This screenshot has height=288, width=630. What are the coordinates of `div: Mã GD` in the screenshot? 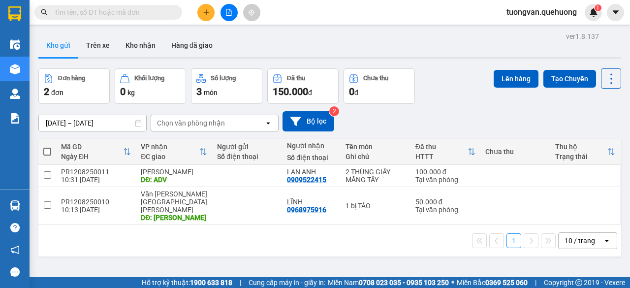 It's located at (92, 147).